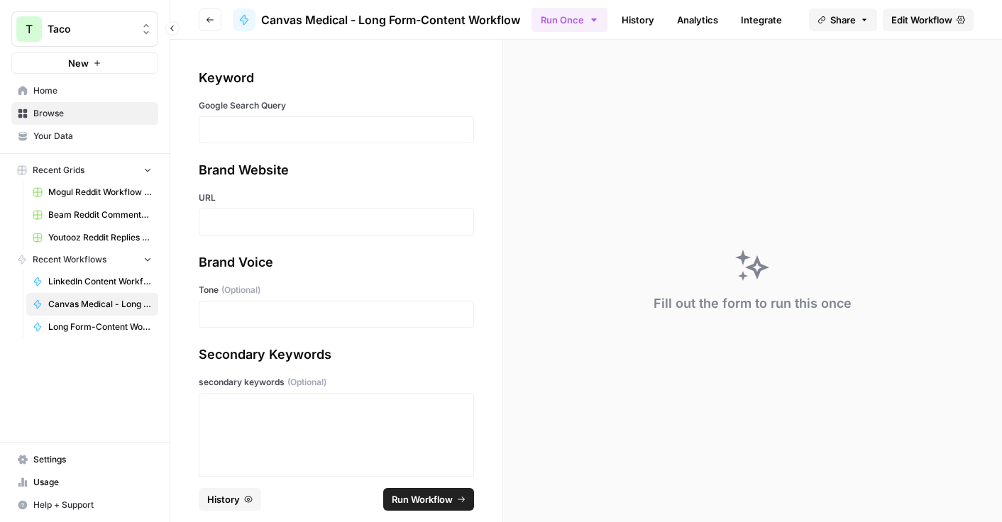 This screenshot has width=1002, height=522. What do you see at coordinates (336, 290) in the screenshot?
I see `label: Tone` at bounding box center [336, 290].